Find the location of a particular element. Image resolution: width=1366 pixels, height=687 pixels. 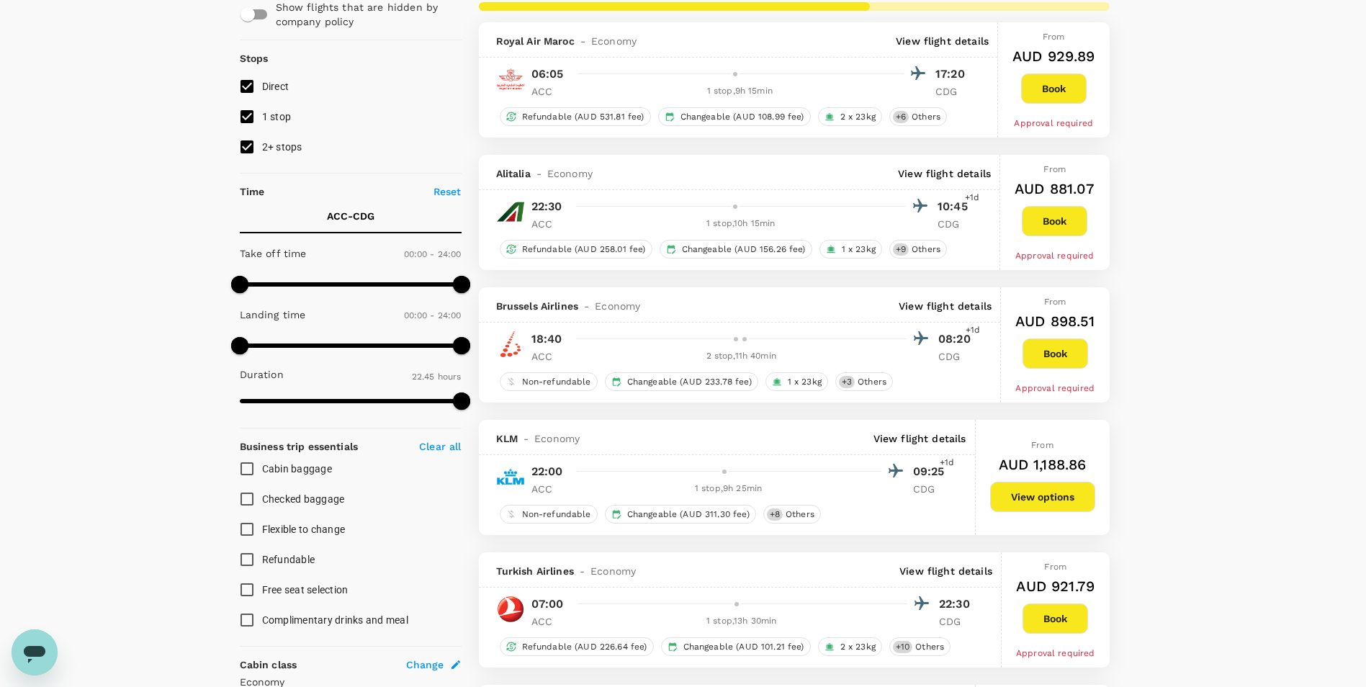

span: + 9 is located at coordinates (901, 249).